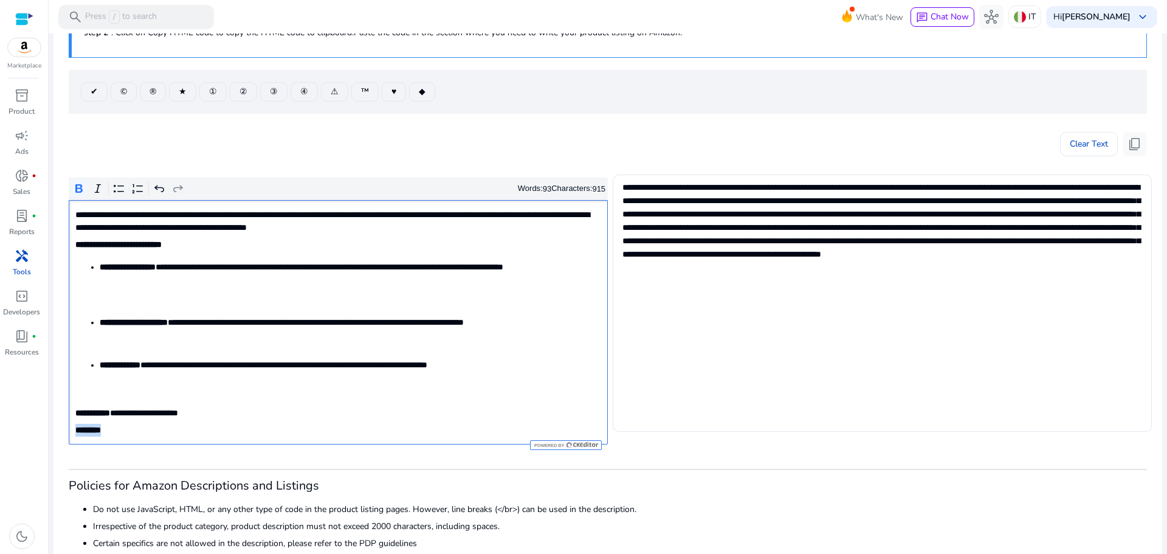 Image resolution: width=1167 pixels, height=554 pixels. What do you see at coordinates (599, 188) in the screenshot?
I see `label: 915` at bounding box center [599, 188].